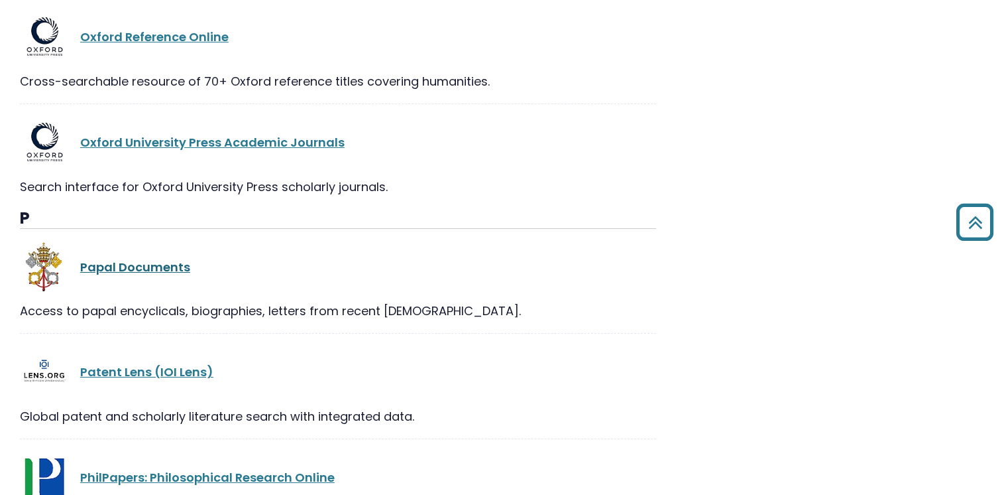 This screenshot has width=1002, height=495. What do you see at coordinates (338, 186) in the screenshot?
I see `div: Search interface for Oxford University Press scholarly journals.` at bounding box center [338, 186].